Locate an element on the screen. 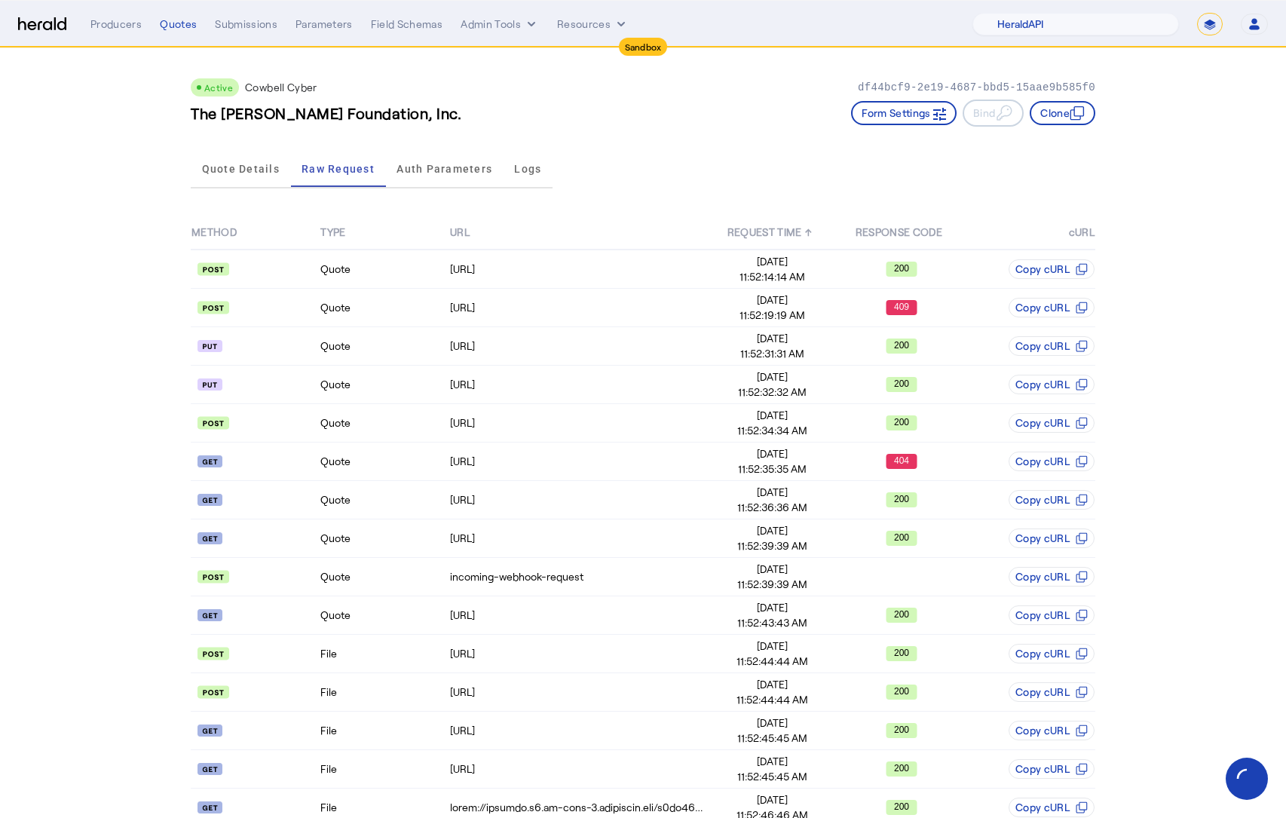  th: REQUEST TIME is located at coordinates (772, 232).